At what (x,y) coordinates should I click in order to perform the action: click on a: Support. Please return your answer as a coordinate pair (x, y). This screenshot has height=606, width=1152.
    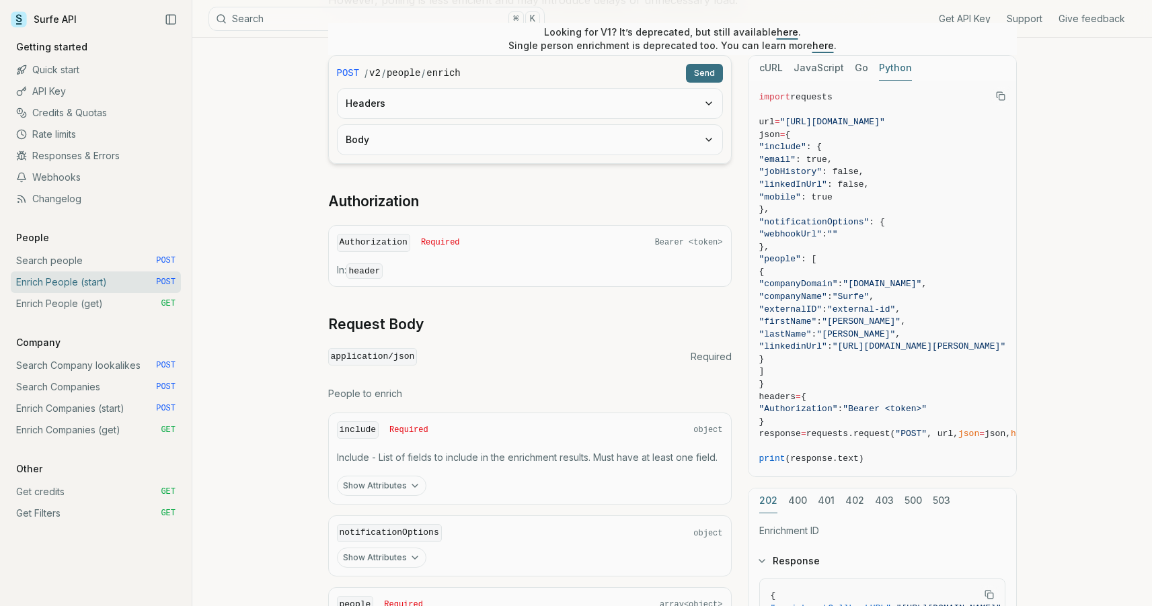
    Looking at the image, I should click on (1024, 19).